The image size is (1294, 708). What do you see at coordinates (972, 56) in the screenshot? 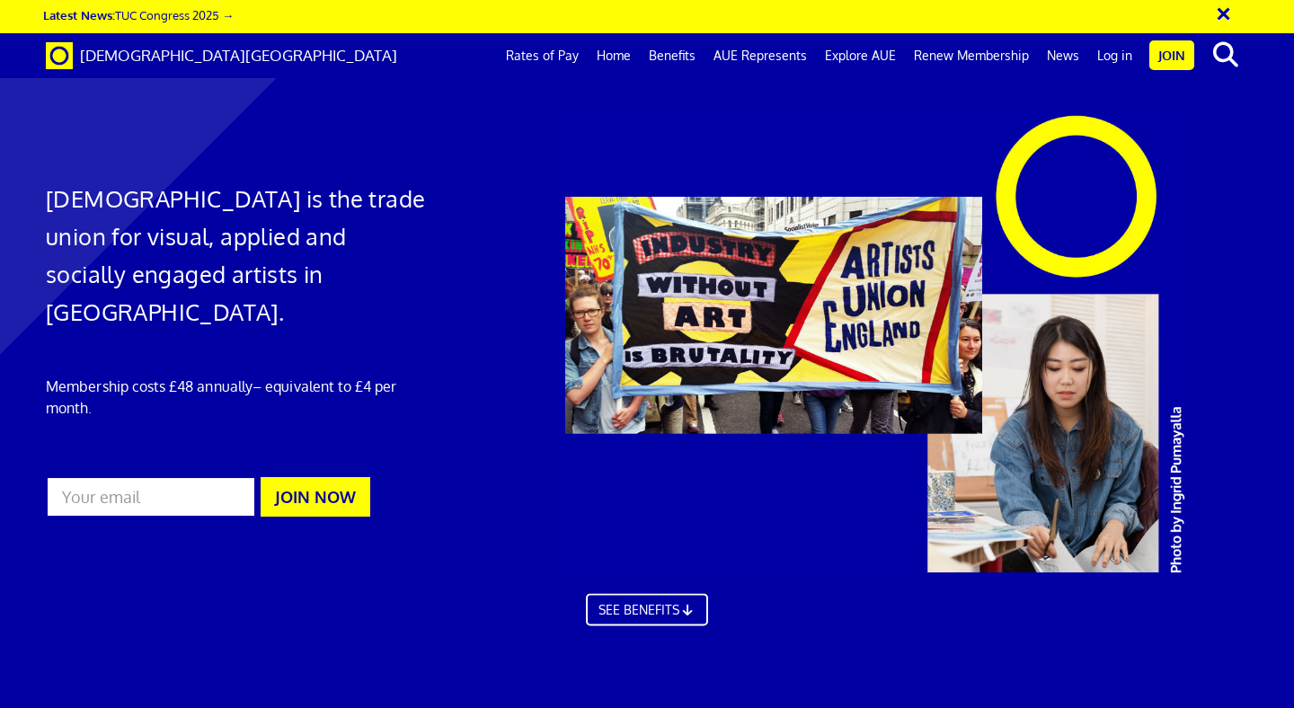
I see `a: Renew Membership` at bounding box center [972, 56].